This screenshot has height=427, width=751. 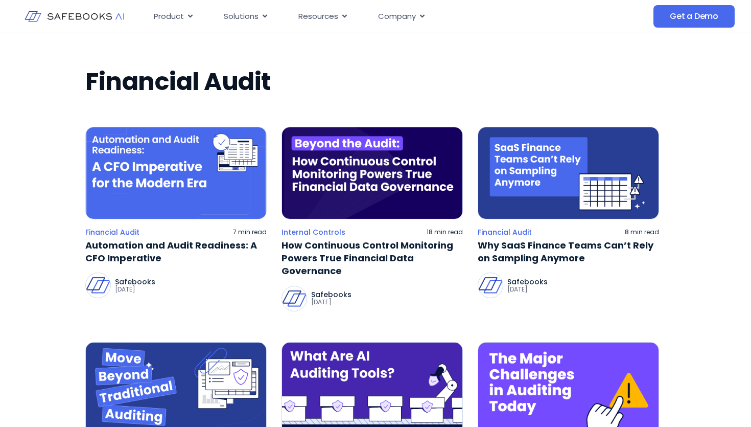 What do you see at coordinates (318, 16) in the screenshot?
I see `span: Resources` at bounding box center [318, 16].